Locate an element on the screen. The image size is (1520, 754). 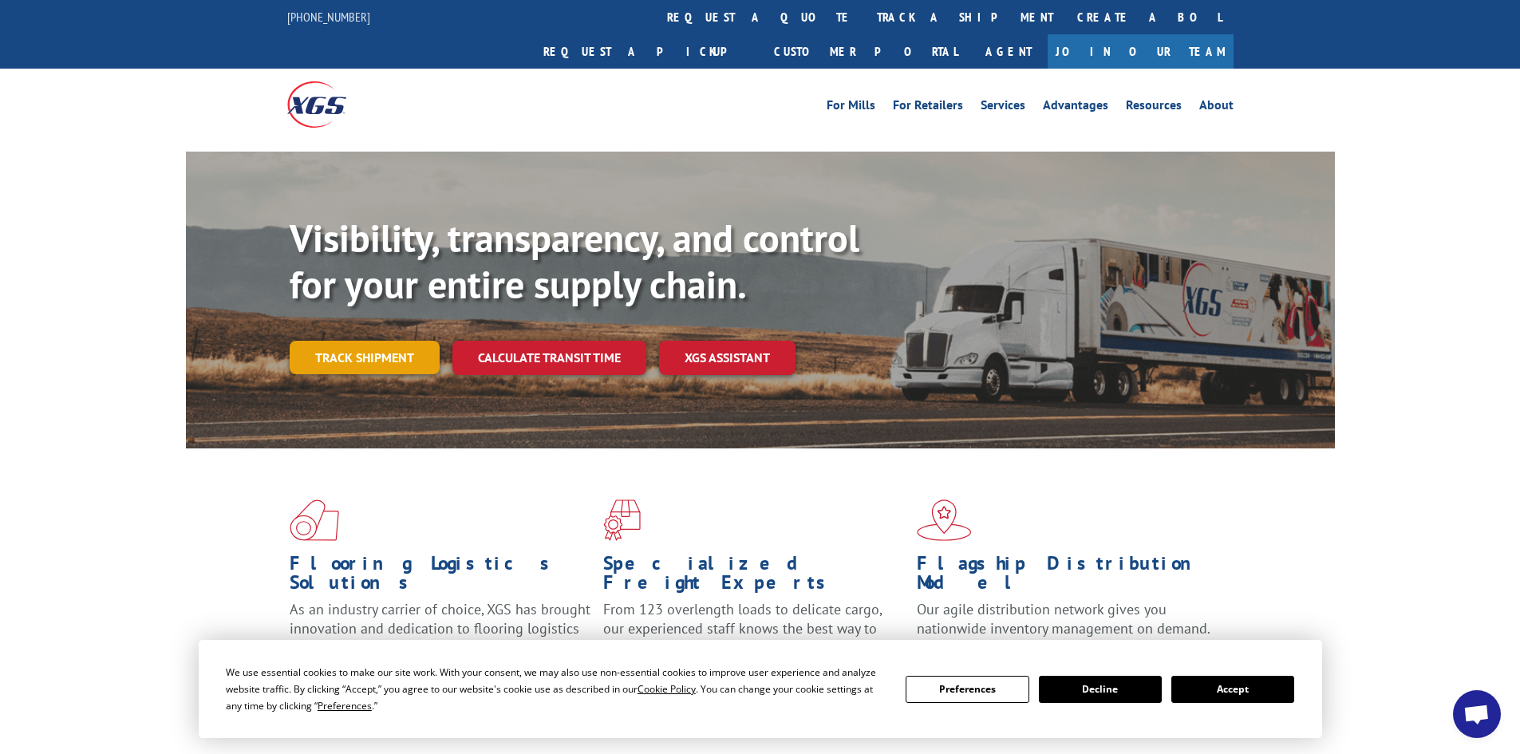
a: Customer Portal is located at coordinates (866, 51).